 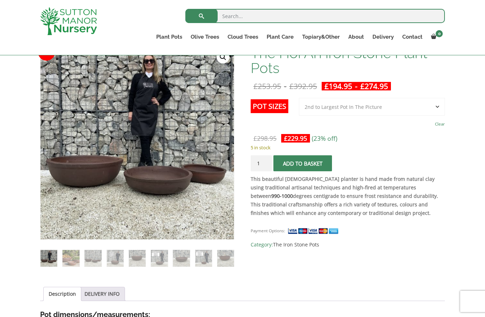 What do you see at coordinates (435, 37) in the screenshot?
I see `a: 0` at bounding box center [435, 37].